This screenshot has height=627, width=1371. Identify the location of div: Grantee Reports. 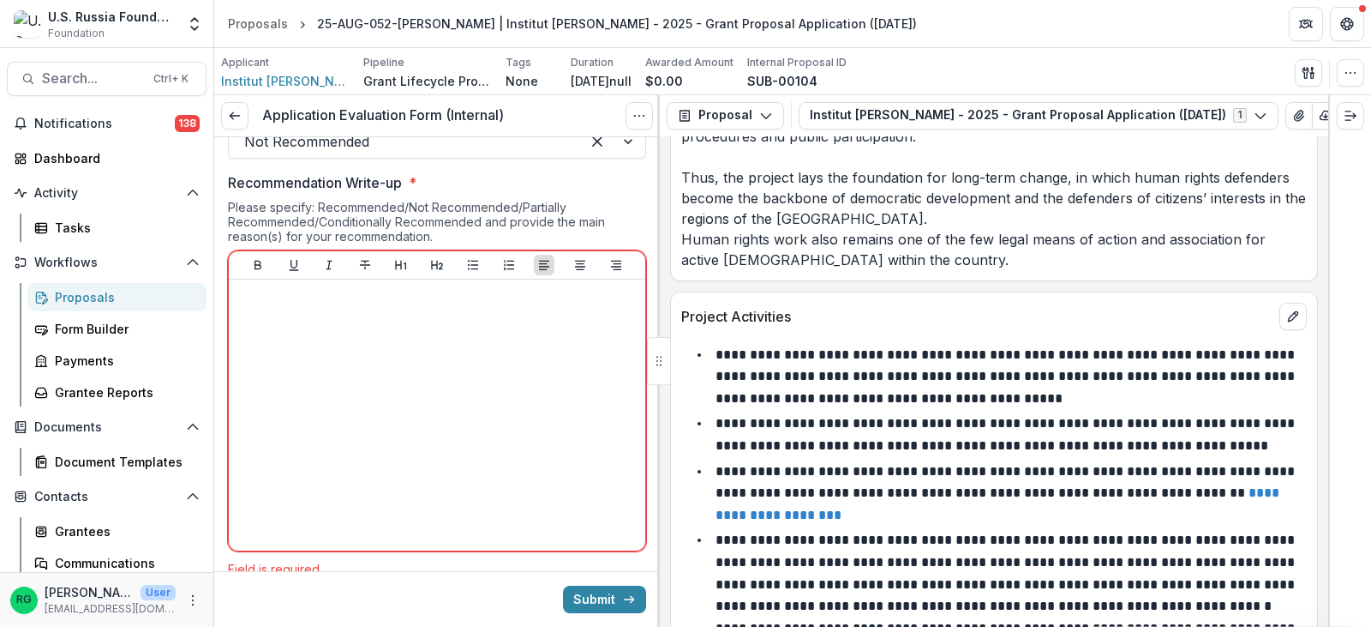
(123, 392).